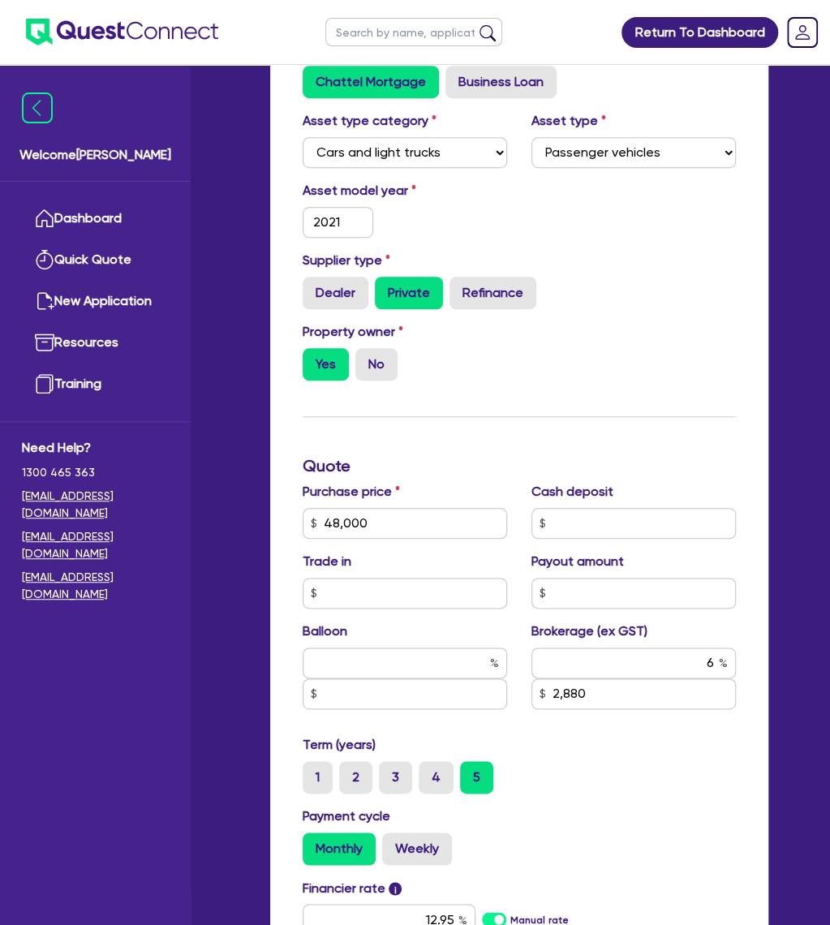 The image size is (830, 925). What do you see at coordinates (371, 82) in the screenshot?
I see `label: Chattel Mortgage` at bounding box center [371, 82].